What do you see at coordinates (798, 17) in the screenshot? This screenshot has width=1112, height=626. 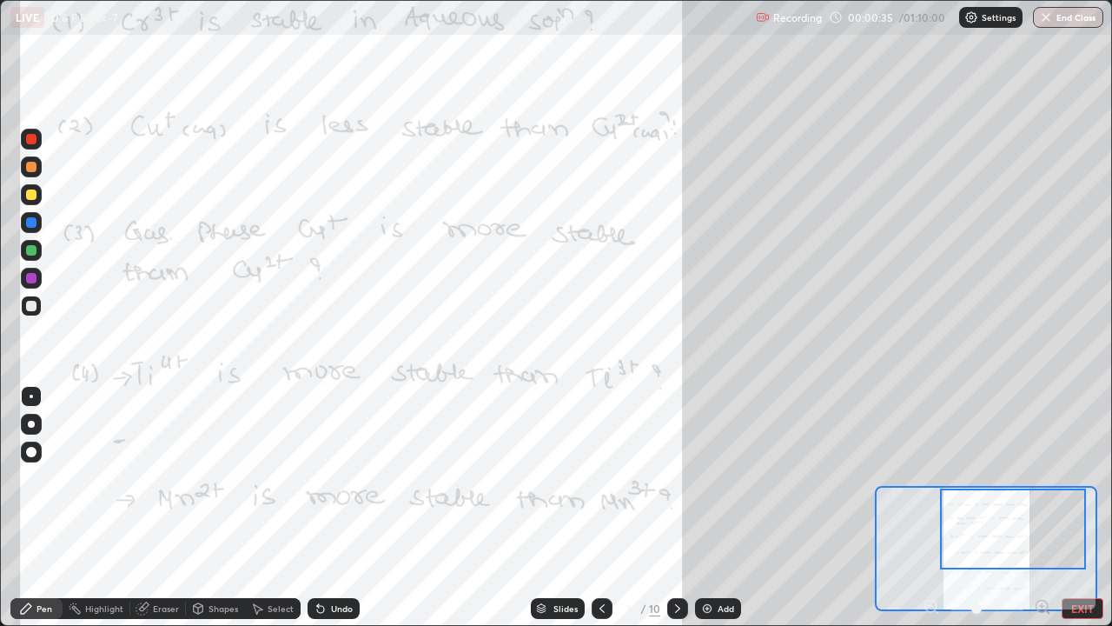 I see `p: Recording` at bounding box center [798, 17].